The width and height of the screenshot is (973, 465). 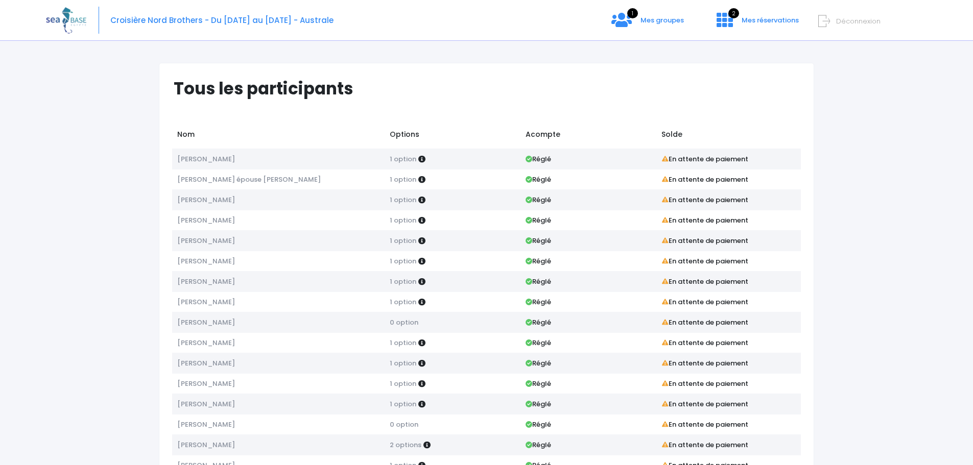 I want to click on a: 2 Mes réservations, so click(x=756, y=23).